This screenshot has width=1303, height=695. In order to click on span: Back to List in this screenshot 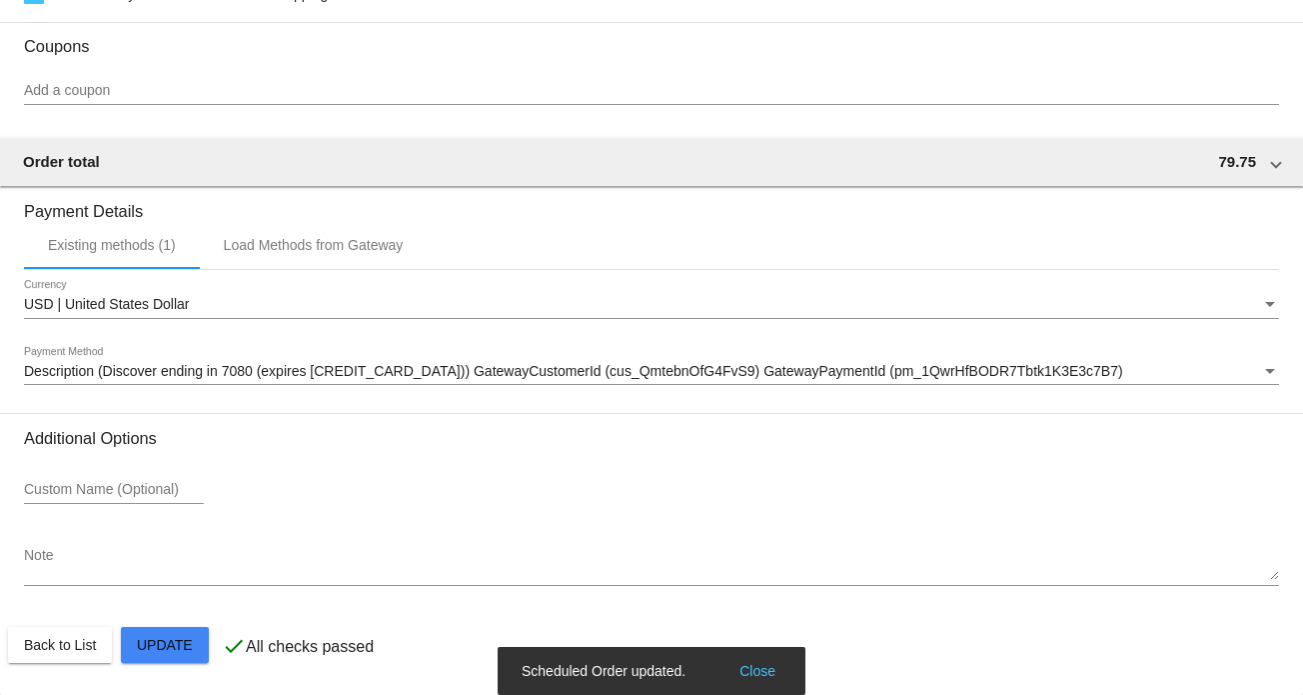, I will do `click(60, 645)`.